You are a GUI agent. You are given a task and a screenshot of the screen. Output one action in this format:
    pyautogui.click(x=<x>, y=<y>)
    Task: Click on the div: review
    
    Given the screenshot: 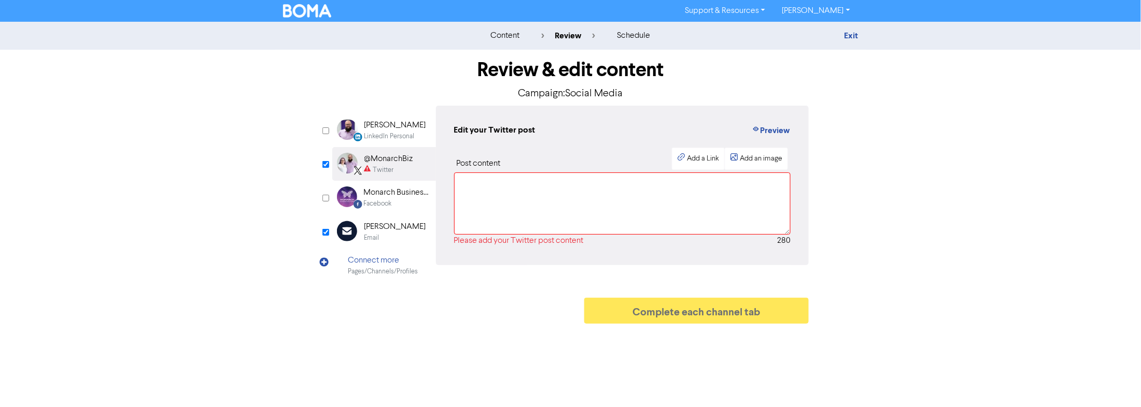 What is the action you would take?
    pyautogui.click(x=568, y=36)
    